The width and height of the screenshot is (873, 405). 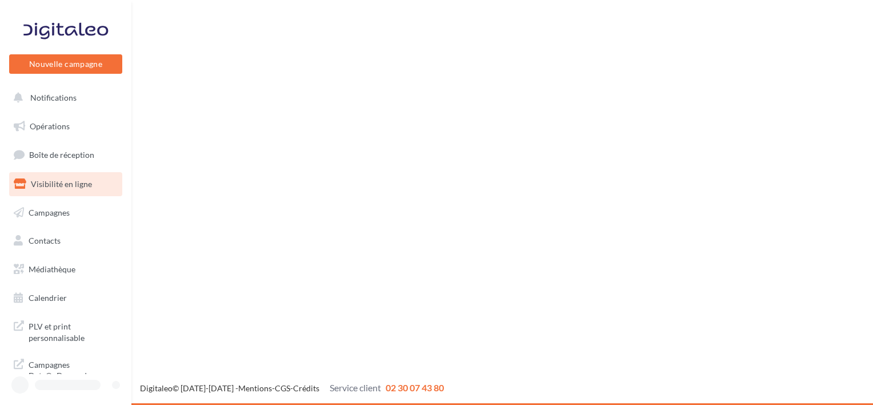 I want to click on span: Opérations, so click(x=50, y=126).